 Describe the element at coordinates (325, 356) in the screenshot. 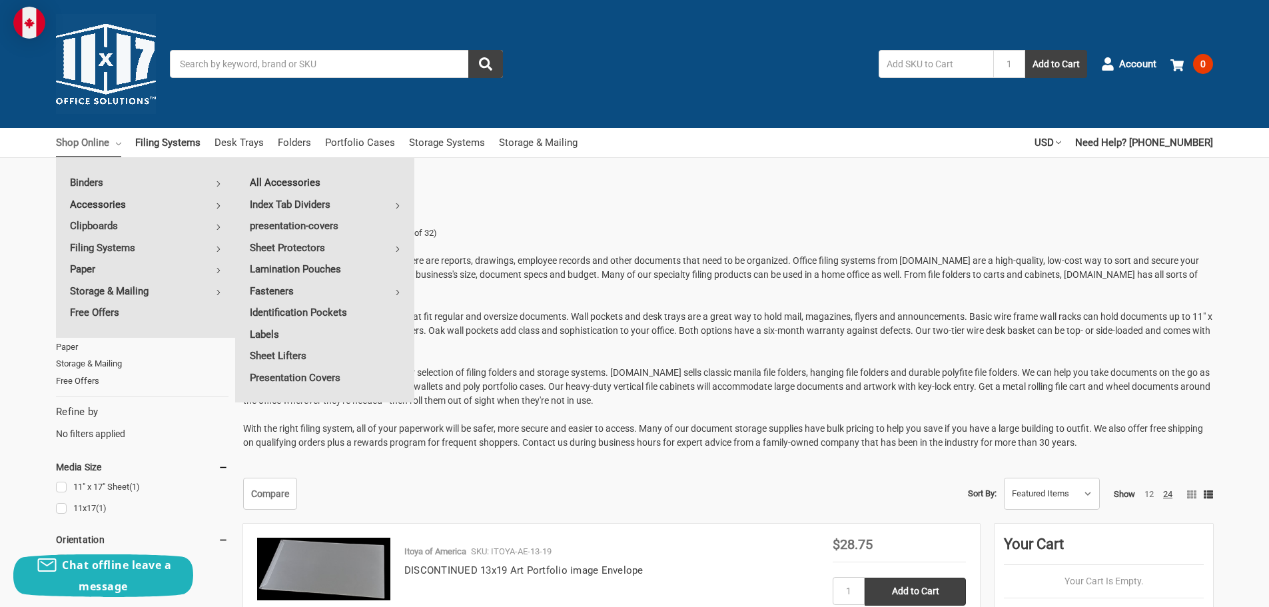

I see `a: Sheet Lifters` at that location.